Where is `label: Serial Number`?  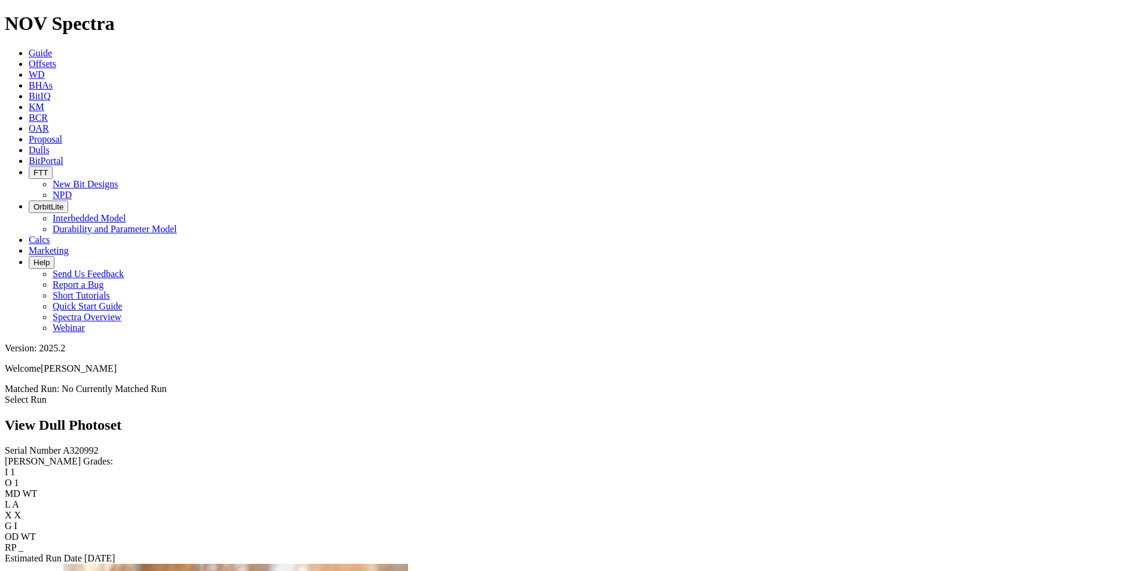 label: Serial Number is located at coordinates (33, 450).